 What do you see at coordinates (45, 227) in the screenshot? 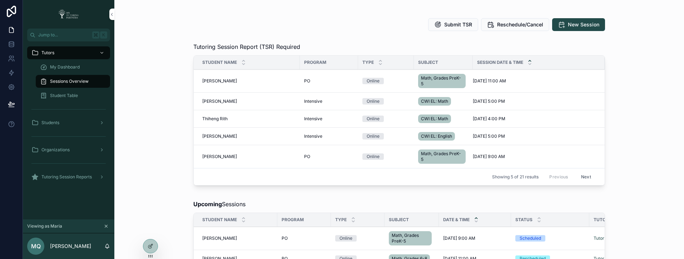
I see `span: Viewing as Maria` at bounding box center [45, 227].